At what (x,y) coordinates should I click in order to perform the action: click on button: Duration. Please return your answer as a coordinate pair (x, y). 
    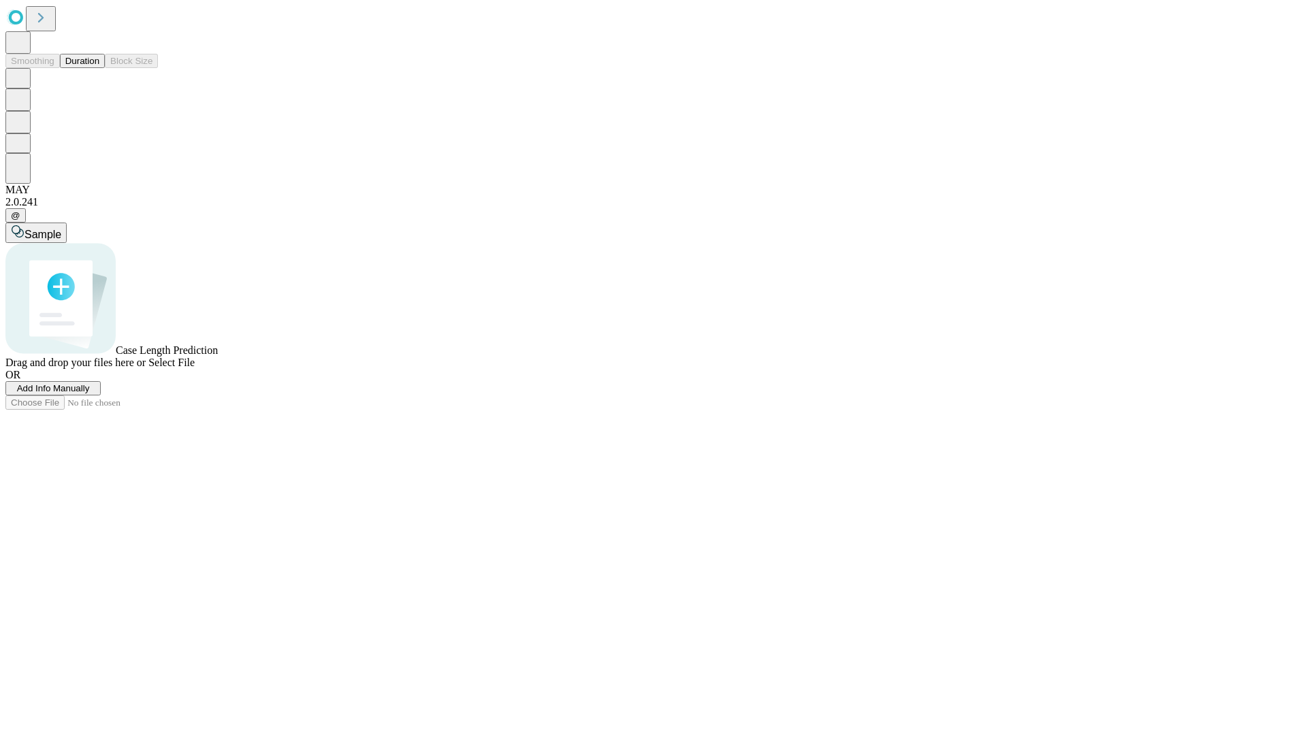
    Looking at the image, I should click on (82, 61).